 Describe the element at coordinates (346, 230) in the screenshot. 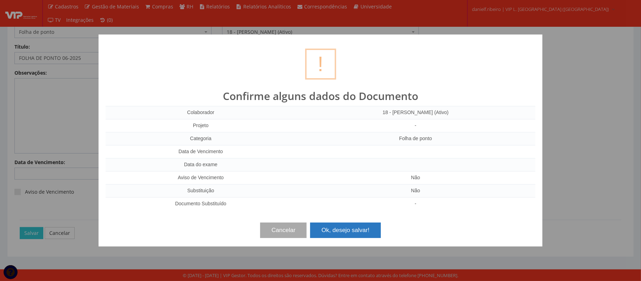

I see `button: Ok, desejo salvar!` at that location.